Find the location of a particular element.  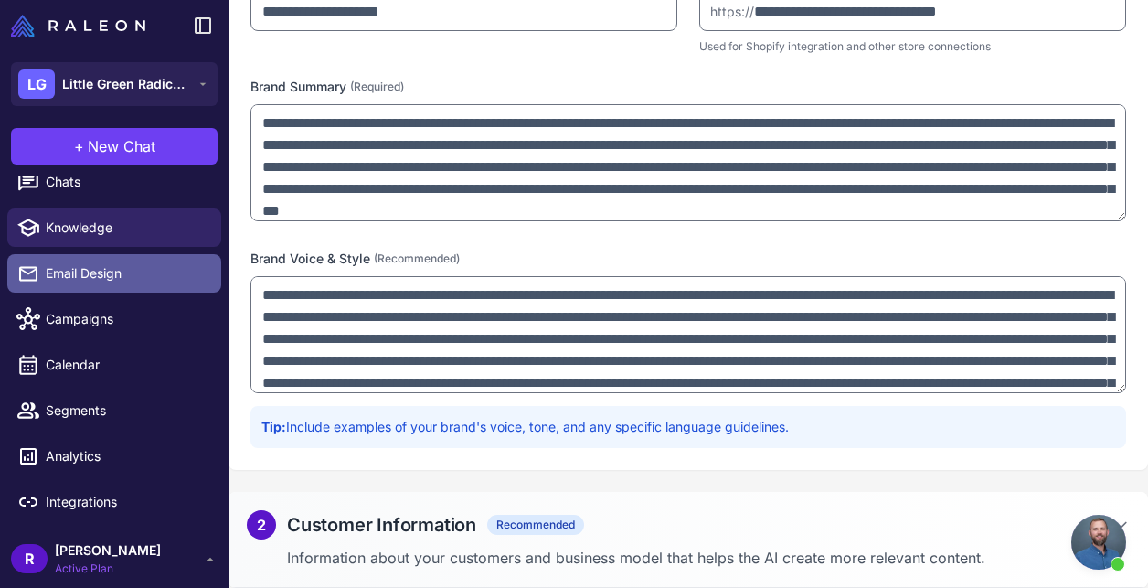

strong: Tip: is located at coordinates (273, 426).